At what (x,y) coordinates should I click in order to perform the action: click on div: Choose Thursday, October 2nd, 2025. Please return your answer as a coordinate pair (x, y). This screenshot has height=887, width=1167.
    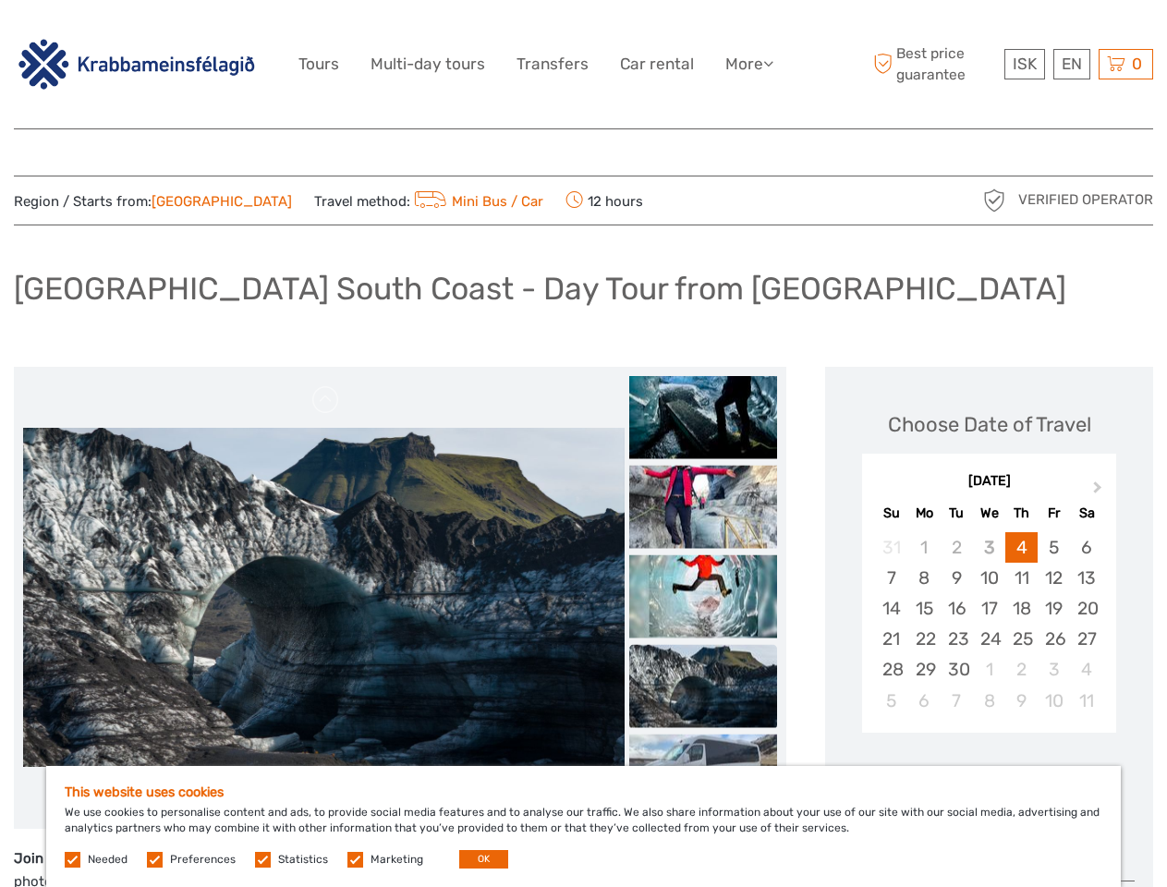
    Looking at the image, I should click on (1021, 669).